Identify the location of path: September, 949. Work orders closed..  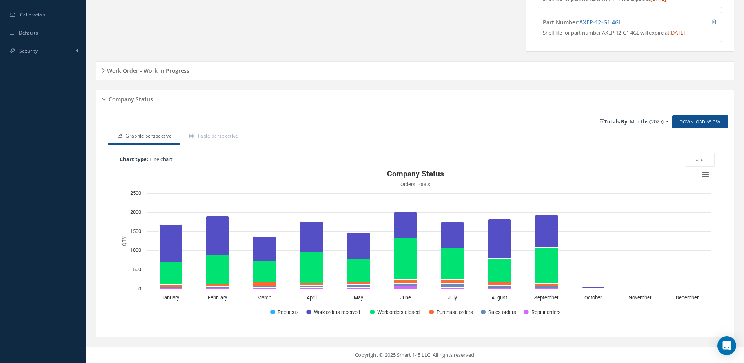
(547, 265).